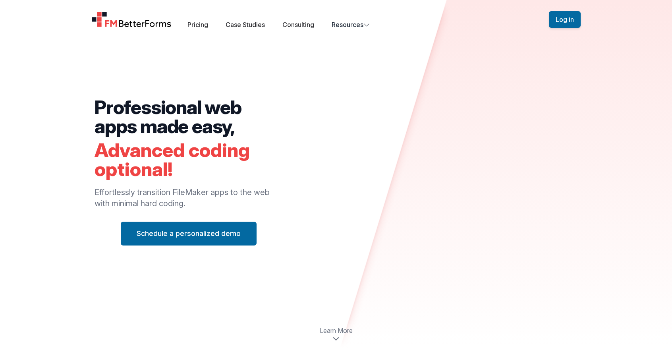  I want to click on button: Resources, so click(351, 25).